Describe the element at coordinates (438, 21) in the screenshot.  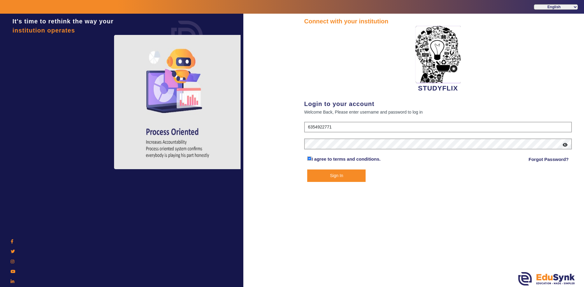
I see `div: Connect with your institution` at that location.